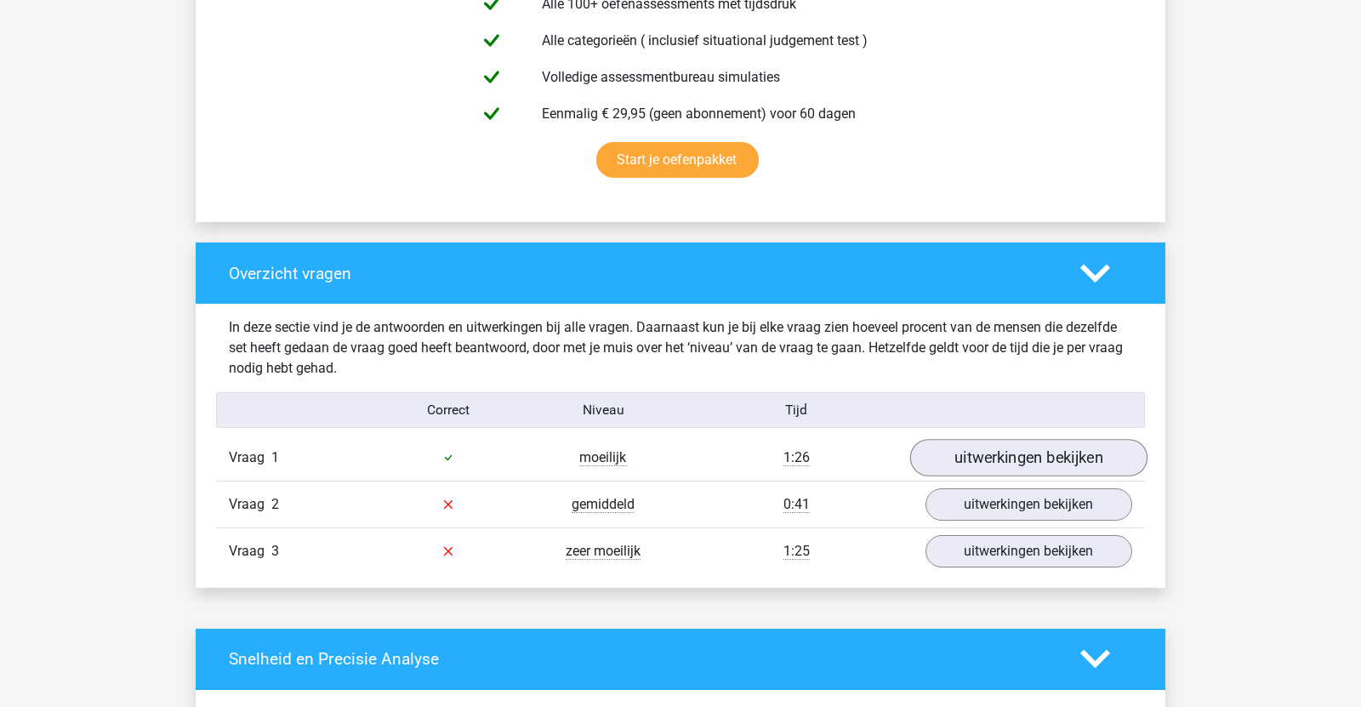  What do you see at coordinates (275, 503) in the screenshot?
I see `span: 2` at bounding box center [275, 503].